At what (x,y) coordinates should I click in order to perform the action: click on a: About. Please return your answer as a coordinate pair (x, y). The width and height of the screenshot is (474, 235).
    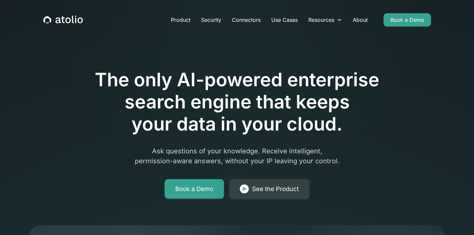
    Looking at the image, I should click on (360, 20).